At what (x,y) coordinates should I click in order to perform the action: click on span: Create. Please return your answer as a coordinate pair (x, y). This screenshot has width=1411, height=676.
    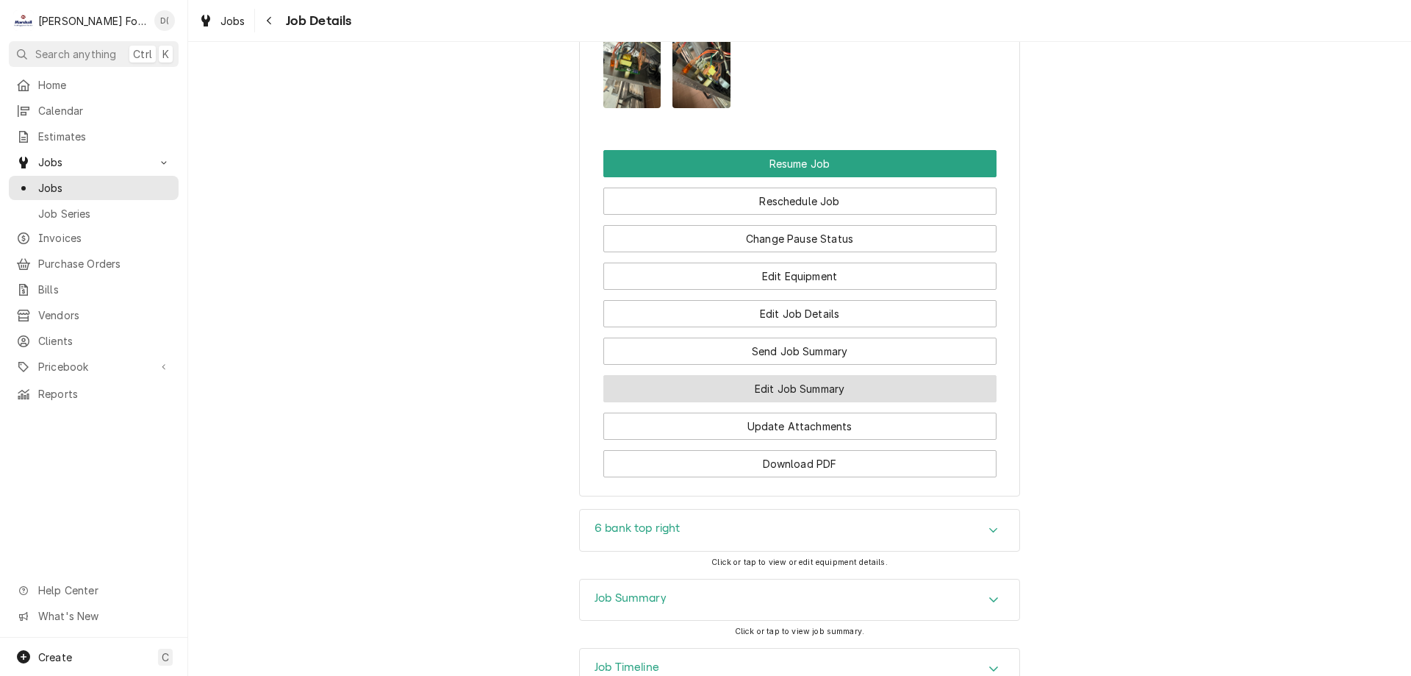
    Looking at the image, I should click on (55, 656).